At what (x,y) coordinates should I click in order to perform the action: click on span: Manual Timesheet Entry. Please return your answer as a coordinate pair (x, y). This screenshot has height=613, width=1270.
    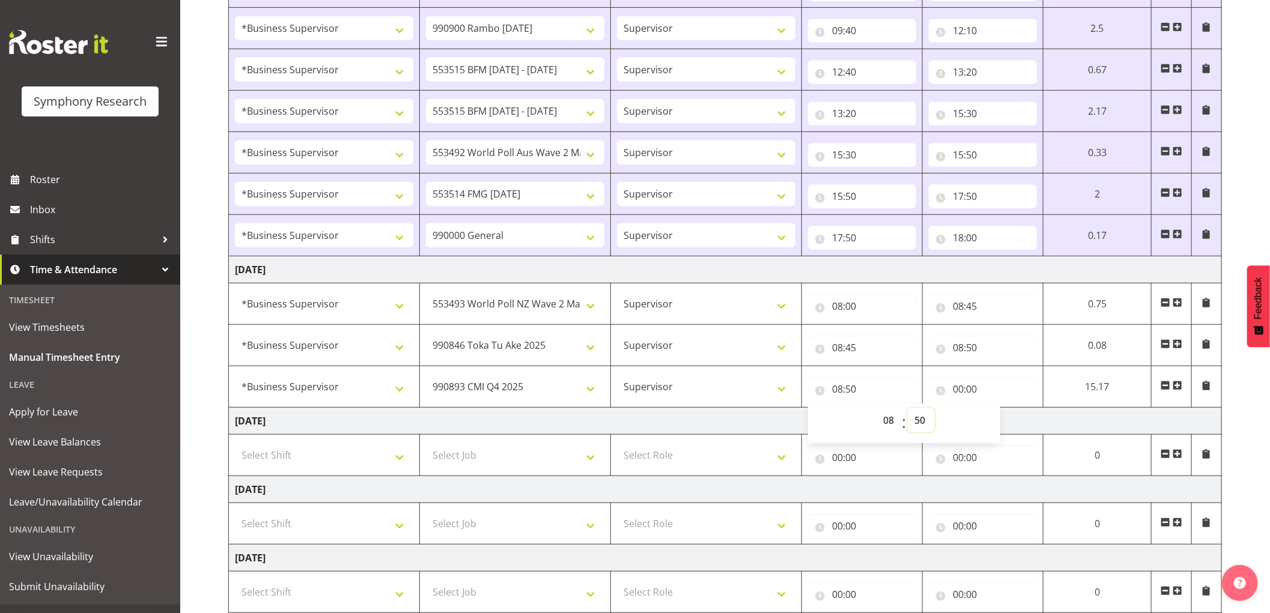
    Looking at the image, I should click on (90, 357).